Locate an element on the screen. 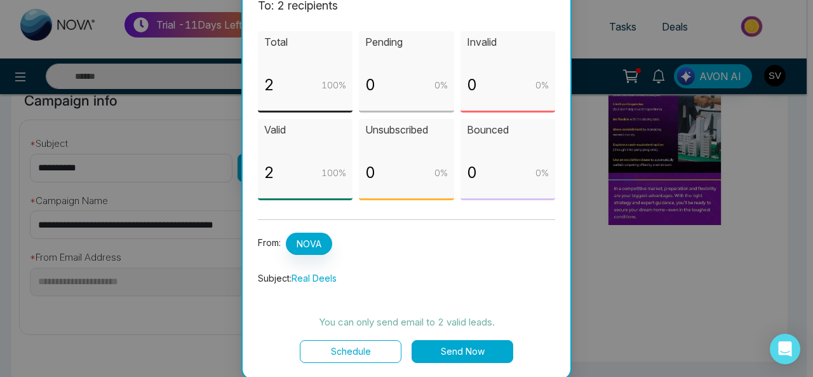  p: Bounced is located at coordinates (508, 130).